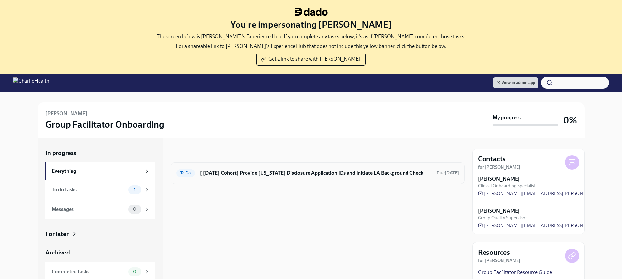 The image size is (622, 279). Describe the element at coordinates (448, 173) in the screenshot. I see `span: Due` at that location.